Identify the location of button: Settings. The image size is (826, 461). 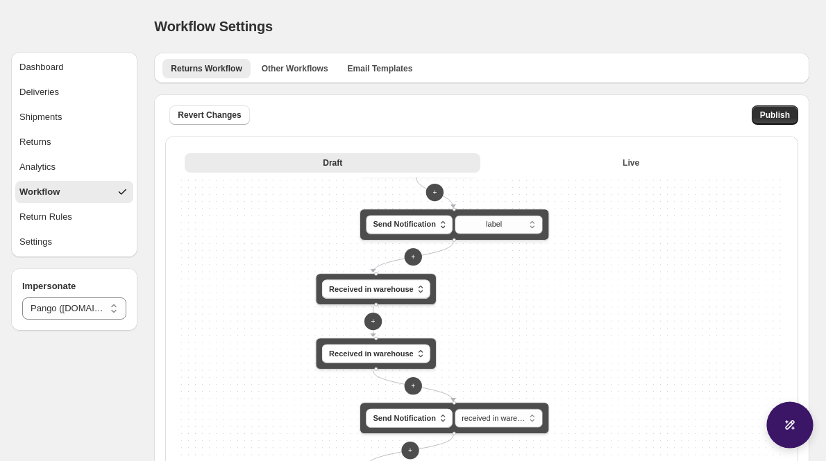
(74, 242).